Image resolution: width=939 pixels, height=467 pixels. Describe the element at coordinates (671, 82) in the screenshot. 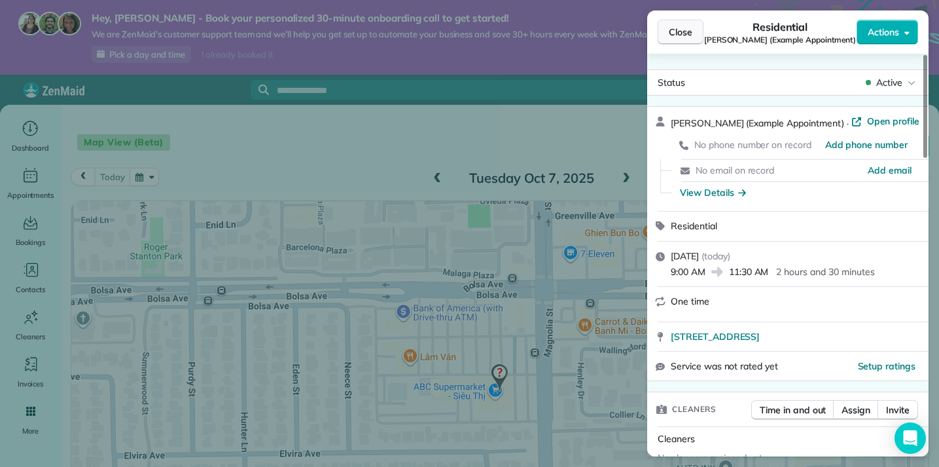

I see `span: Status` at that location.